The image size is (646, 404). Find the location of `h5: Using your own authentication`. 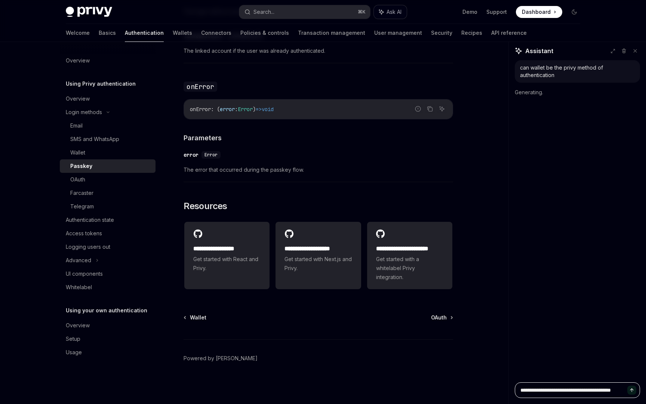

h5: Using your own authentication is located at coordinates (107, 310).